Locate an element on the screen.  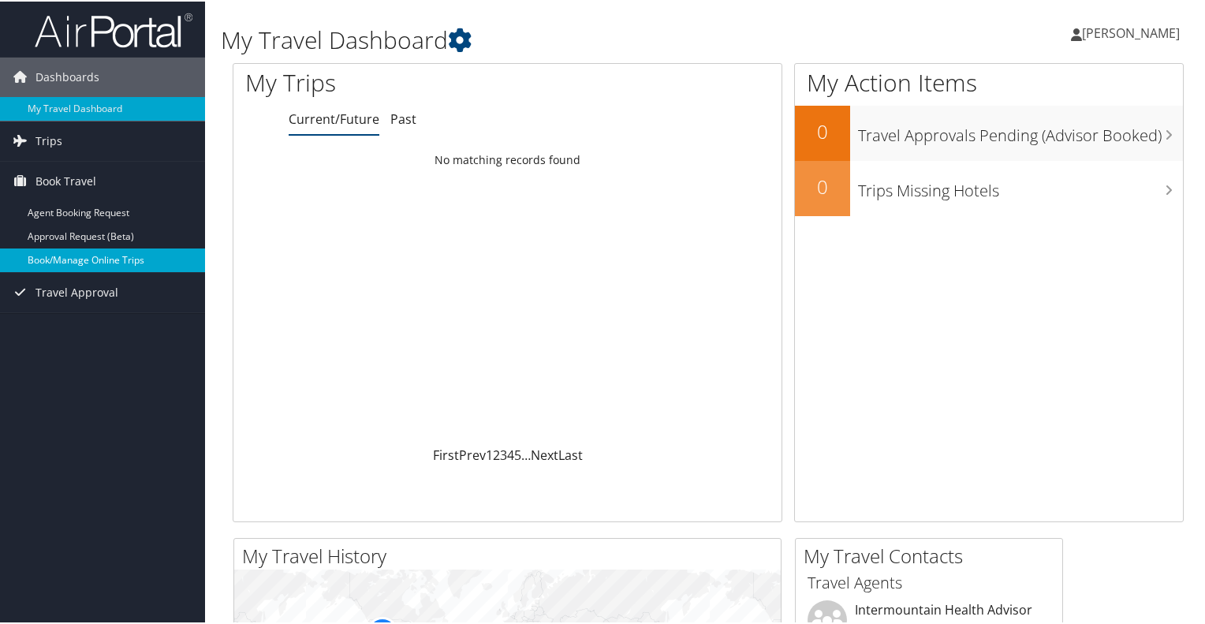
h2: My Travel History is located at coordinates (511, 554).